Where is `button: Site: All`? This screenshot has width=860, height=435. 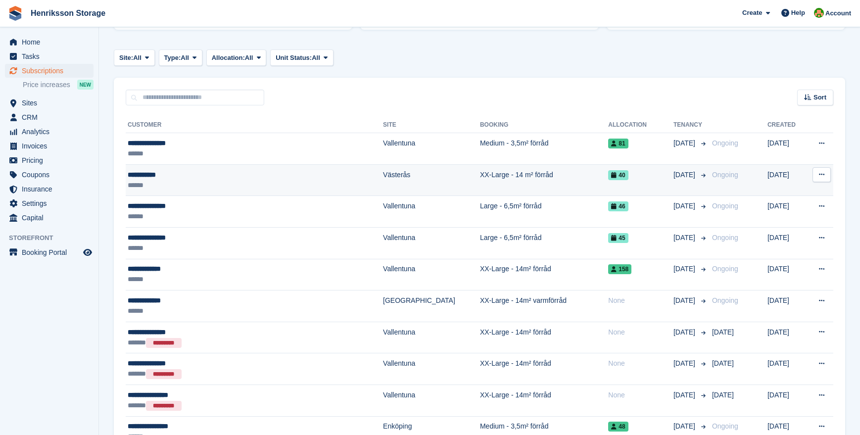 button: Site: All is located at coordinates (134, 57).